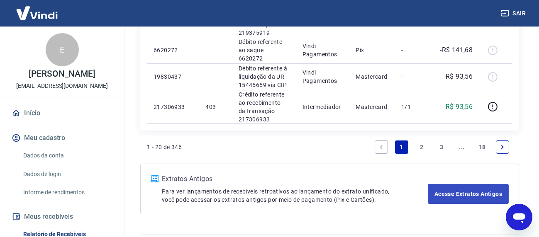 Image resolution: width=539 pixels, height=237 pixels. Describe the element at coordinates (482, 147) in the screenshot. I see `a: Page 18` at that location.